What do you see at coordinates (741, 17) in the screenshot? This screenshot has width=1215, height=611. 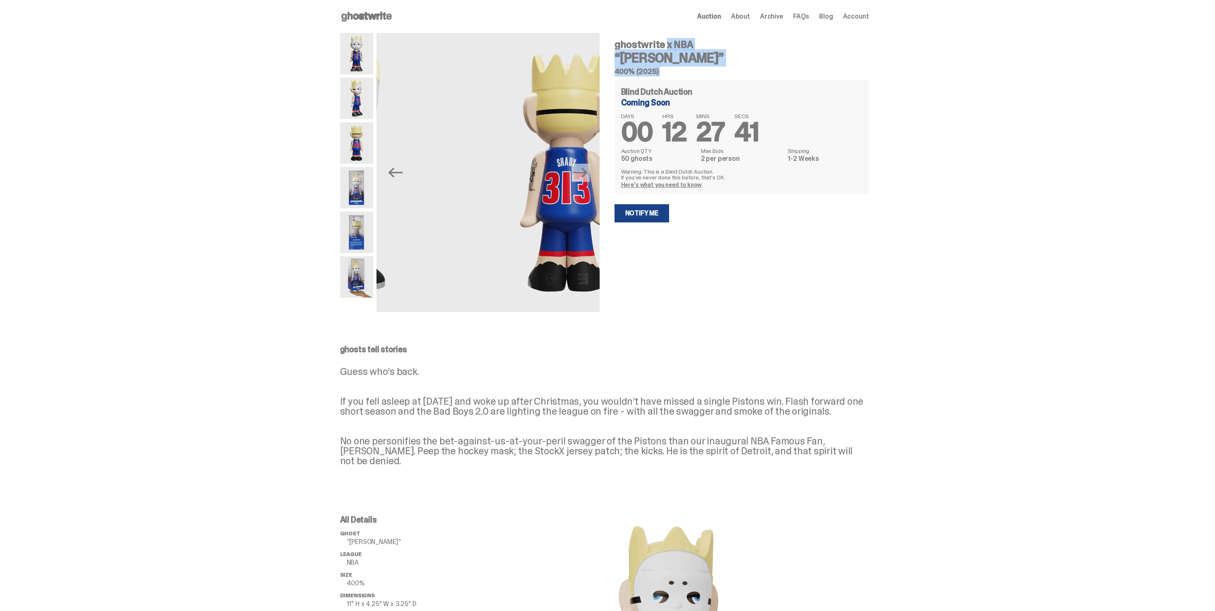 I see `span: About` at bounding box center [741, 17].